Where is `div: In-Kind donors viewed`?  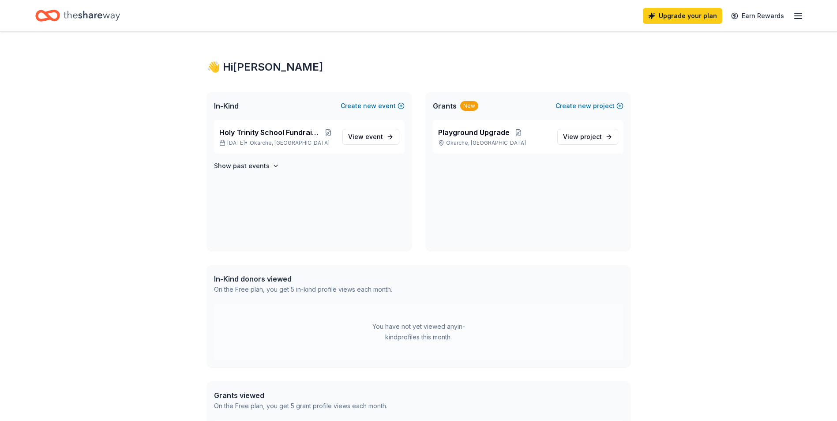
div: In-Kind donors viewed is located at coordinates (303, 279).